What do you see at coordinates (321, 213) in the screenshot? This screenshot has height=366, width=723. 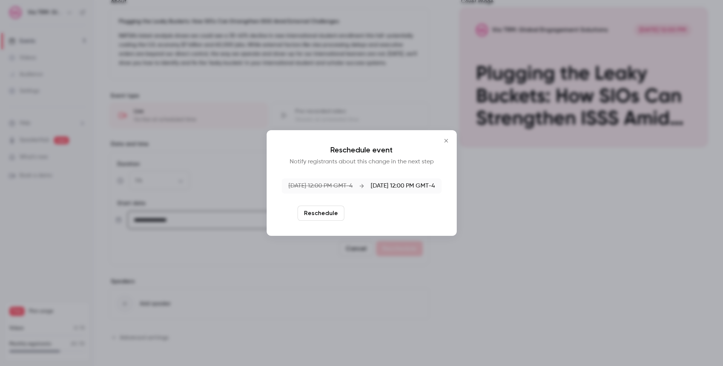 I see `button: Reschedule` at bounding box center [321, 213].